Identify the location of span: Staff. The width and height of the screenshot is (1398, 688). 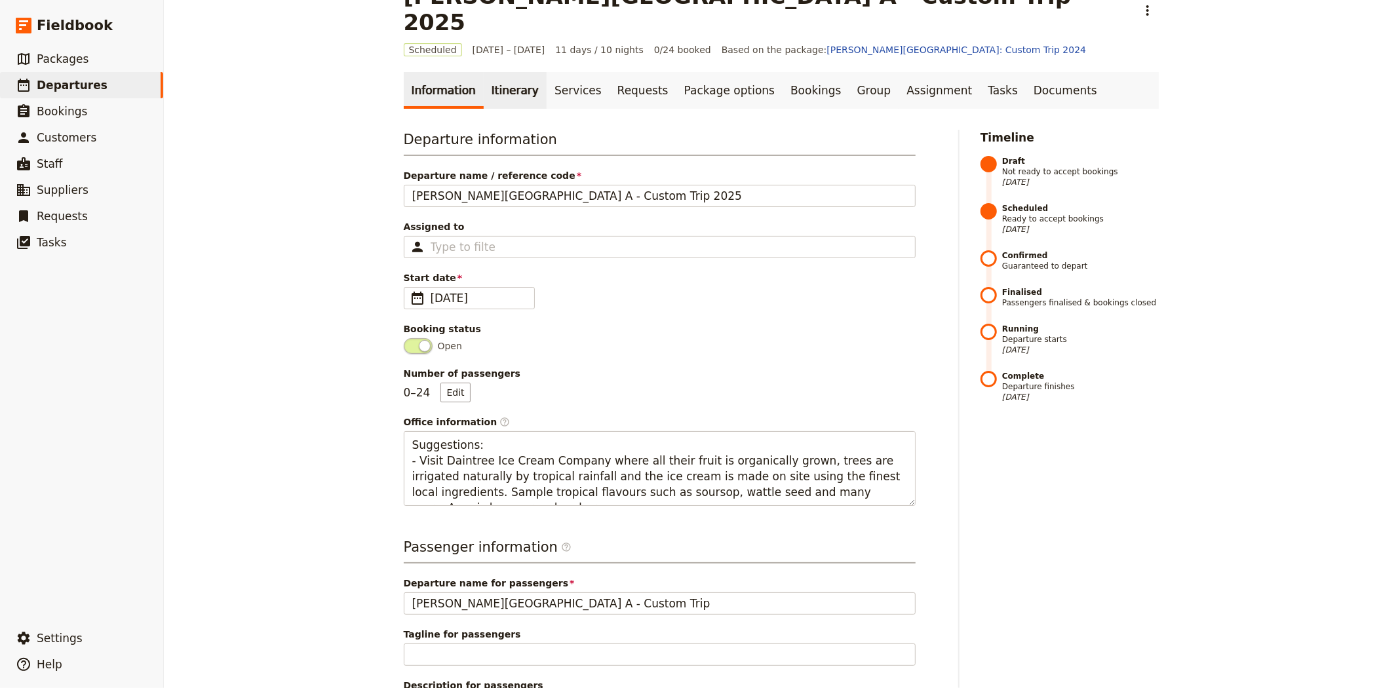
(50, 164).